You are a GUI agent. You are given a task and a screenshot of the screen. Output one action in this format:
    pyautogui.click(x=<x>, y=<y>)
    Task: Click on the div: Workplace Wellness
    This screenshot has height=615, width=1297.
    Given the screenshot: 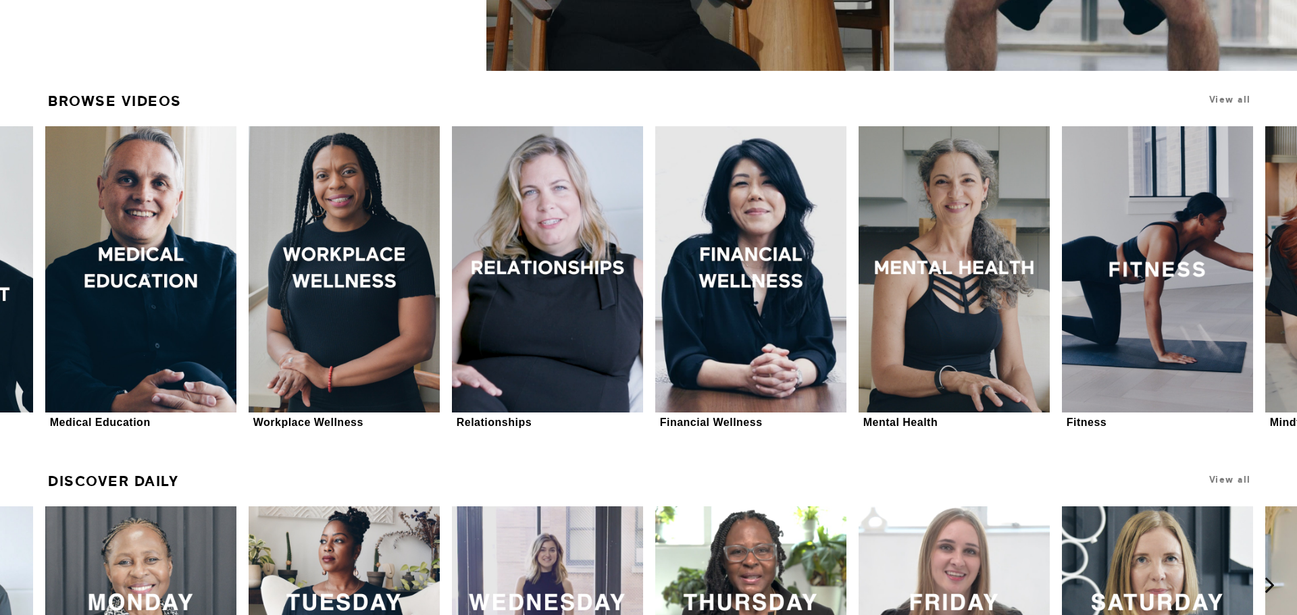 What is the action you would take?
    pyautogui.click(x=308, y=422)
    